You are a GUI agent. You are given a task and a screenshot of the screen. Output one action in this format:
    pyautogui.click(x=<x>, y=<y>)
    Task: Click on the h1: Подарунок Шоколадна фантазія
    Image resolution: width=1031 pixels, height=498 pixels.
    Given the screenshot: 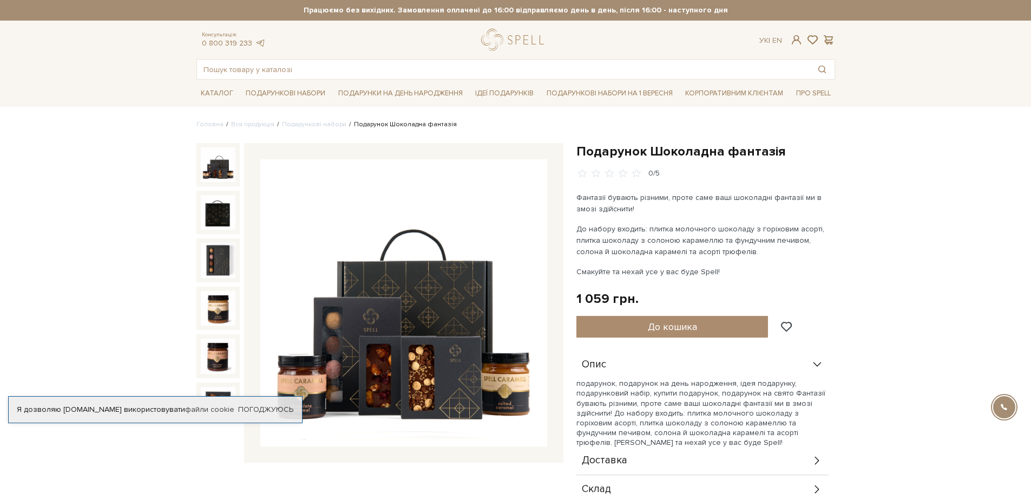 What is the action you would take?
    pyautogui.click(x=706, y=151)
    